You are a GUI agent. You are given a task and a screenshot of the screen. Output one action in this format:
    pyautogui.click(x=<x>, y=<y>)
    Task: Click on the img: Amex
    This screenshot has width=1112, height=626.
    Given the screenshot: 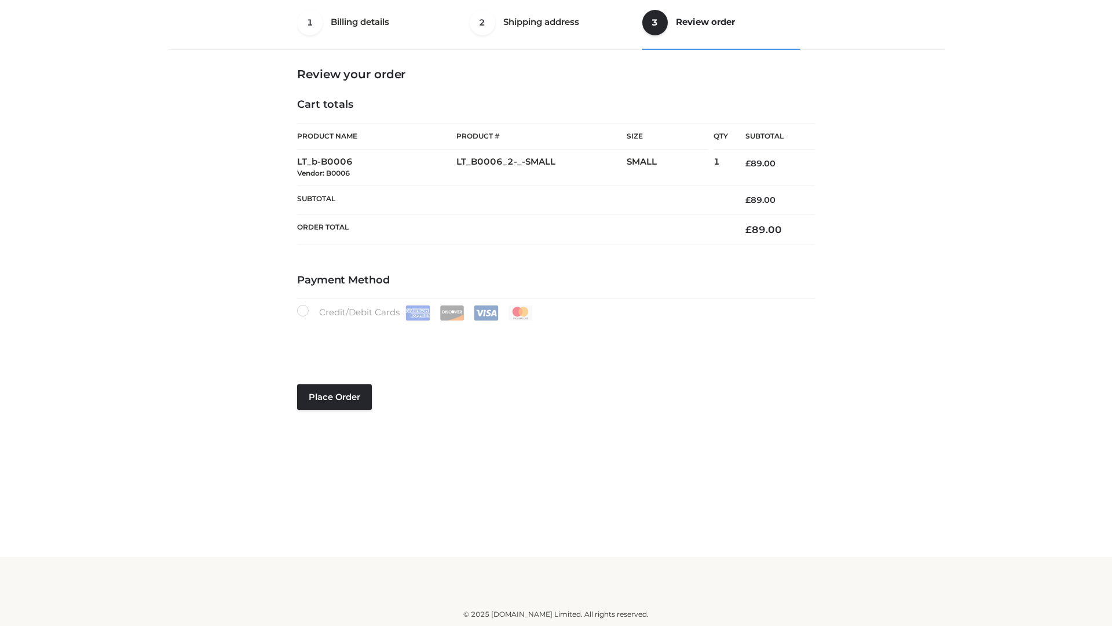 What is the action you would take?
    pyautogui.click(x=418, y=313)
    